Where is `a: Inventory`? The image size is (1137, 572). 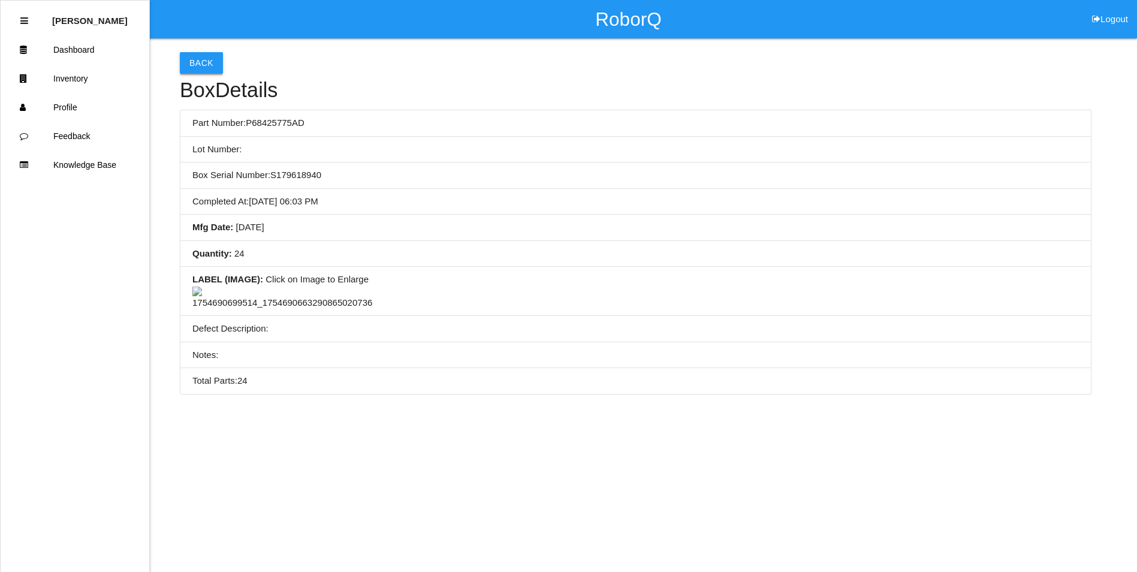
a: Inventory is located at coordinates (75, 79).